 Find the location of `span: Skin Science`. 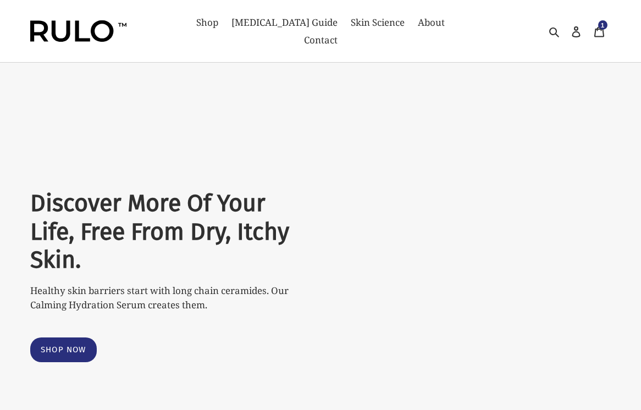

span: Skin Science is located at coordinates (377, 23).